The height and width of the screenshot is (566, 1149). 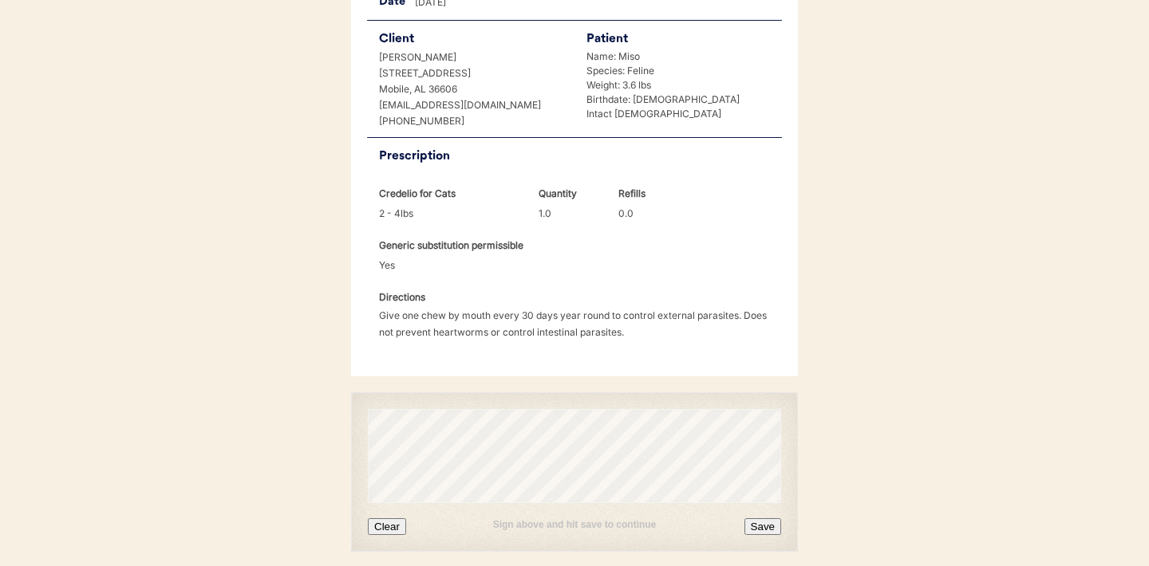 I want to click on div: Yes, so click(x=412, y=265).